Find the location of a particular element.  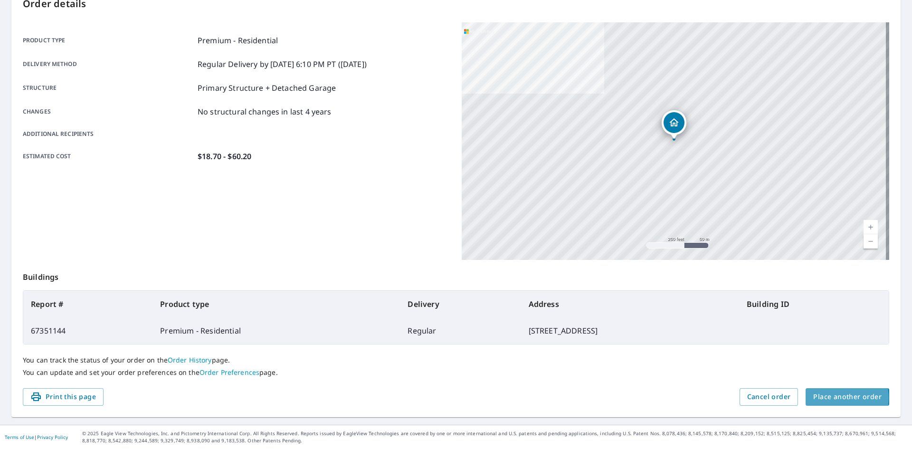

th: Product type is located at coordinates (276, 304).